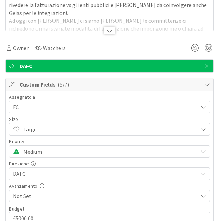  Describe the element at coordinates (110, 164) in the screenshot. I see `div: Direzione` at that location.